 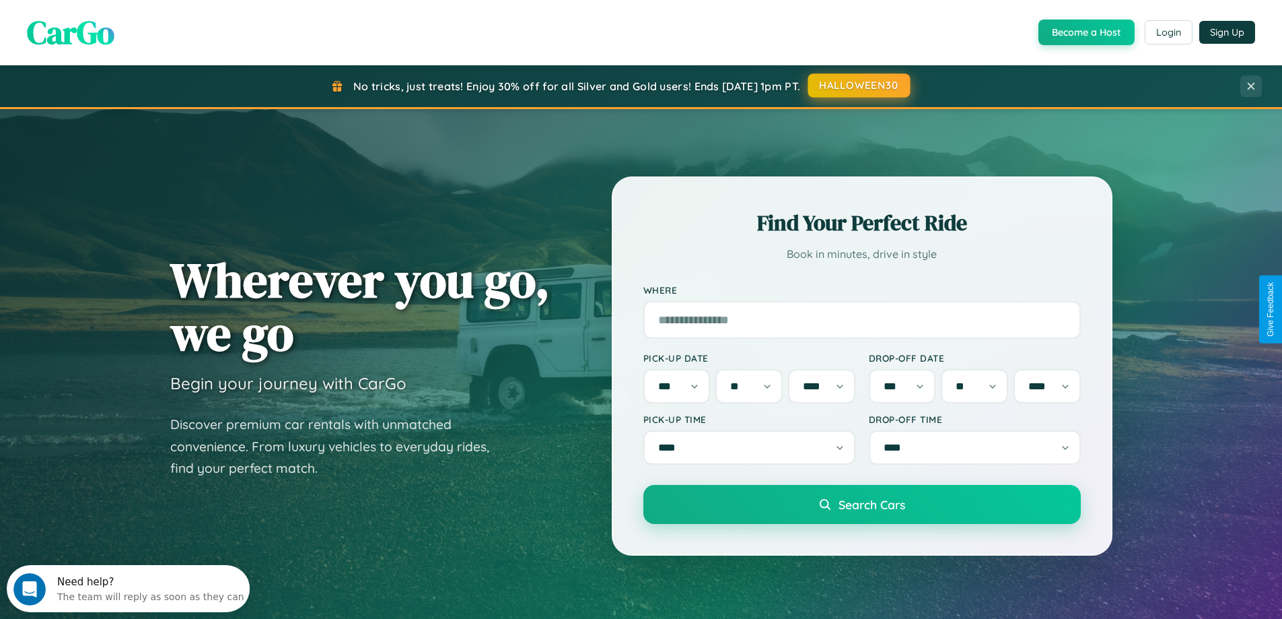 I want to click on button: Sign Up, so click(x=1227, y=32).